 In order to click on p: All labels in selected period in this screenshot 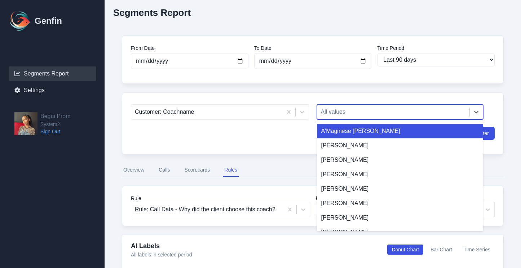, I will do `click(162, 254)`.